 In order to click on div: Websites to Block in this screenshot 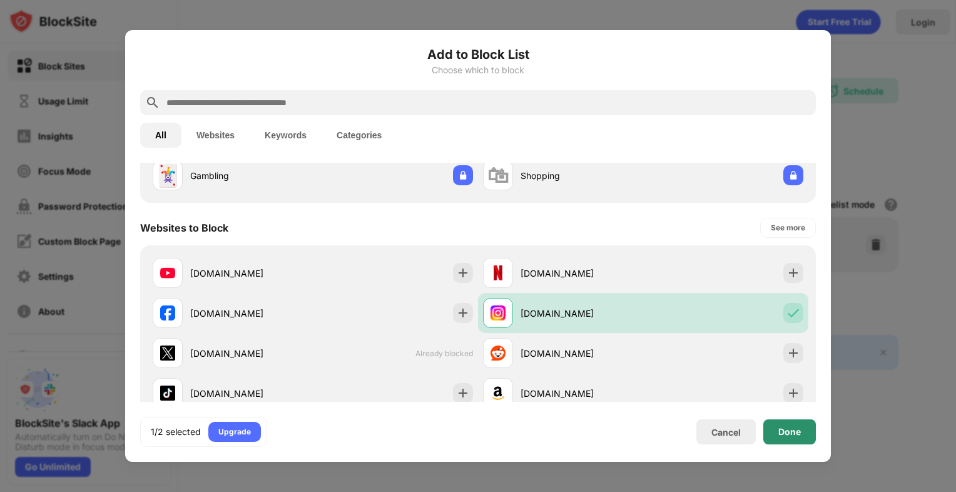, I will do `click(184, 228)`.